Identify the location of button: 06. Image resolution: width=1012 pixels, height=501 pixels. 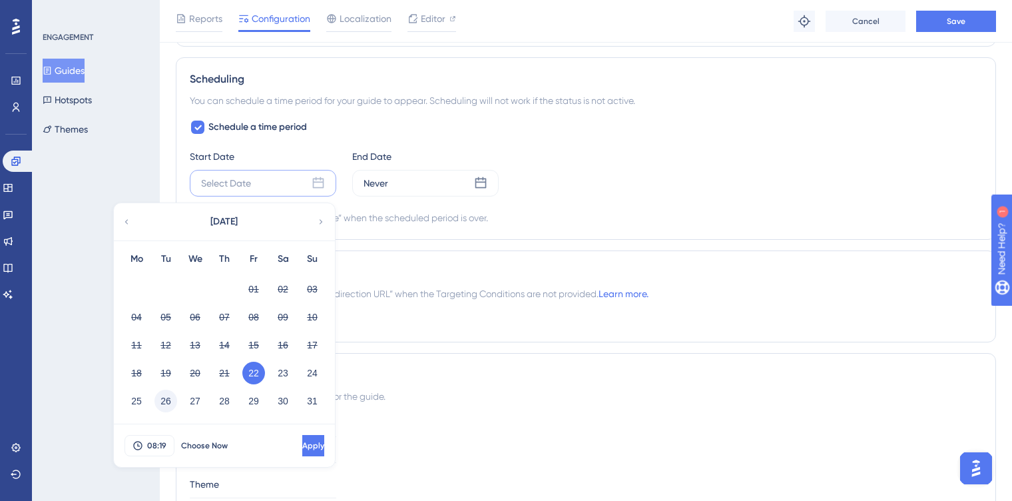
(195, 317).